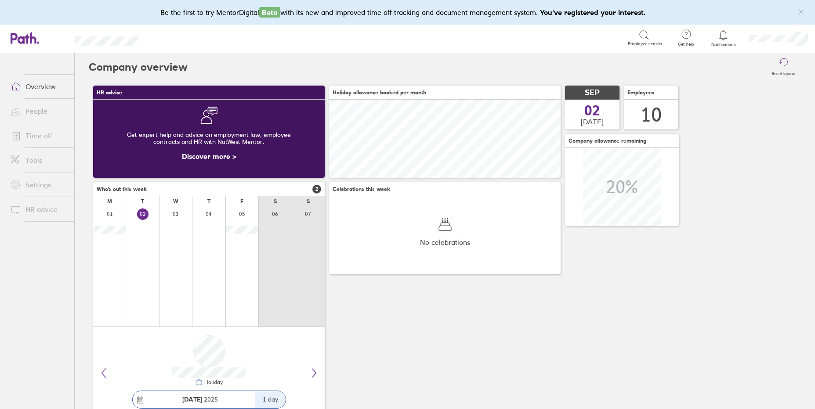  I want to click on div: Get expert help and advice on employment law, employee contracts and HR with NatWest Mentor., so click(209, 138).